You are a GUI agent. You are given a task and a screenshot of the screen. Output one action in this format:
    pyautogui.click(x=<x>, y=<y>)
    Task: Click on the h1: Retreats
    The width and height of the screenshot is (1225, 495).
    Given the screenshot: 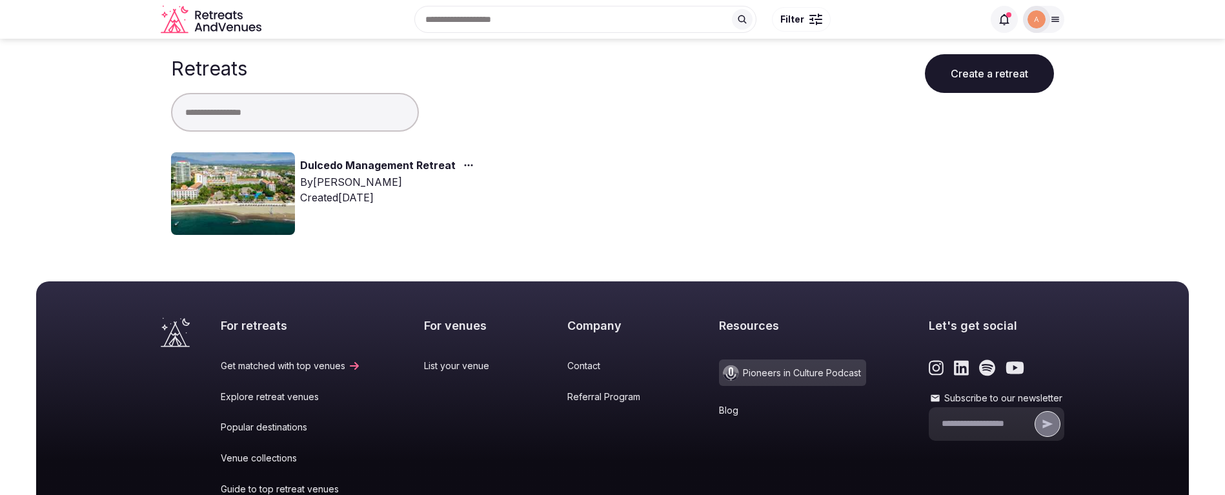 What is the action you would take?
    pyautogui.click(x=209, y=68)
    